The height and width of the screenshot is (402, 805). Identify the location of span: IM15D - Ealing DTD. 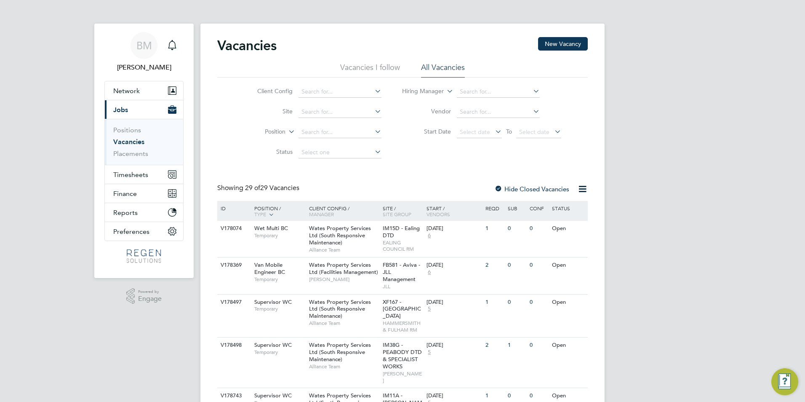
(401, 232).